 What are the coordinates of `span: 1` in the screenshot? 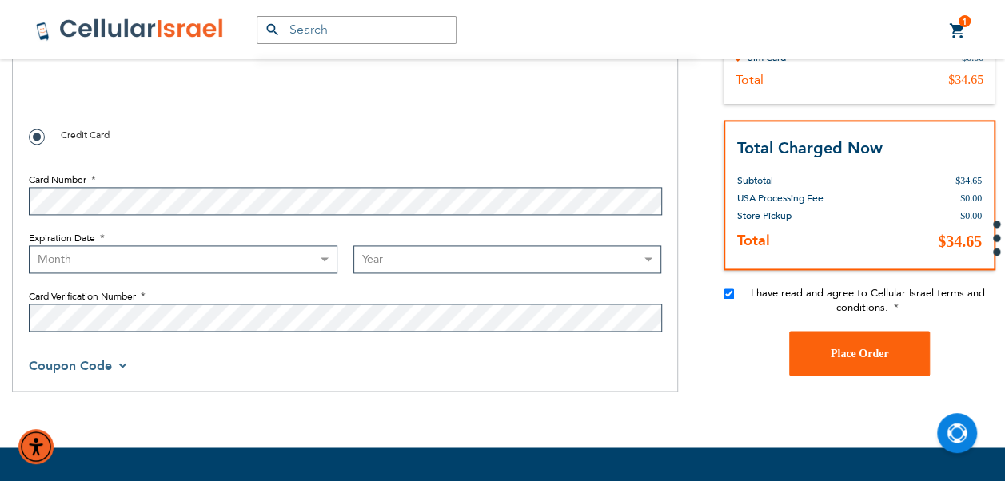 It's located at (964, 22).